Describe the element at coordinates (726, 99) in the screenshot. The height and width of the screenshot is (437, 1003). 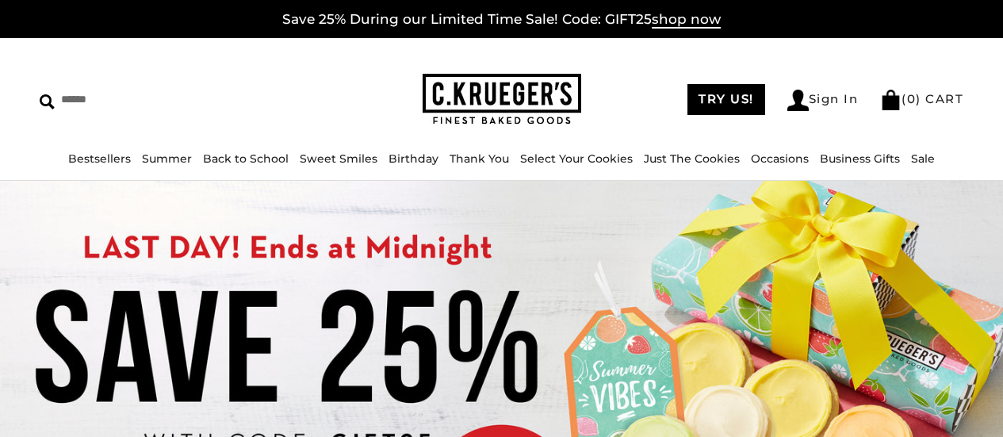
I see `a: TRY US!` at that location.